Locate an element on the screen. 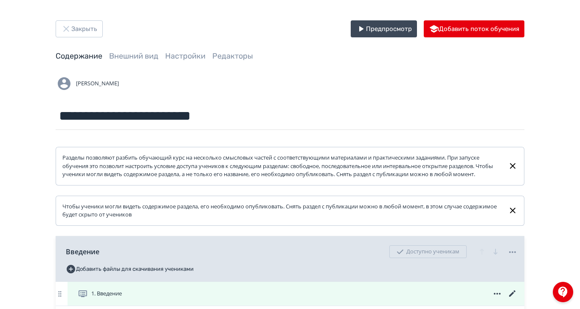  span: 1. Введение is located at coordinates (107, 294).